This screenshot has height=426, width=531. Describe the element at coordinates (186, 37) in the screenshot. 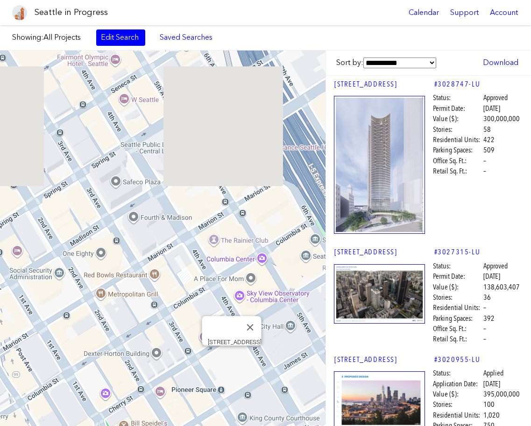

I see `a: Saved Searches` at that location.